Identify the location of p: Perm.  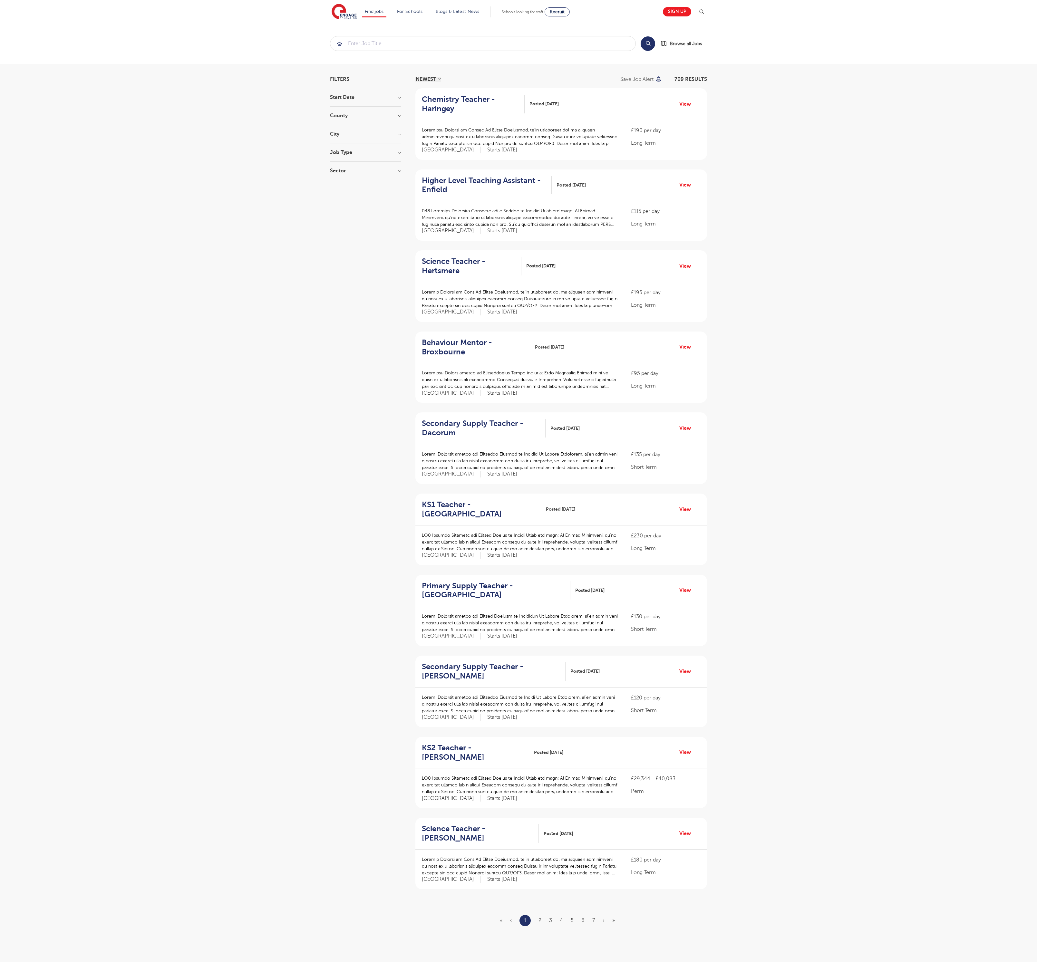
(665, 791).